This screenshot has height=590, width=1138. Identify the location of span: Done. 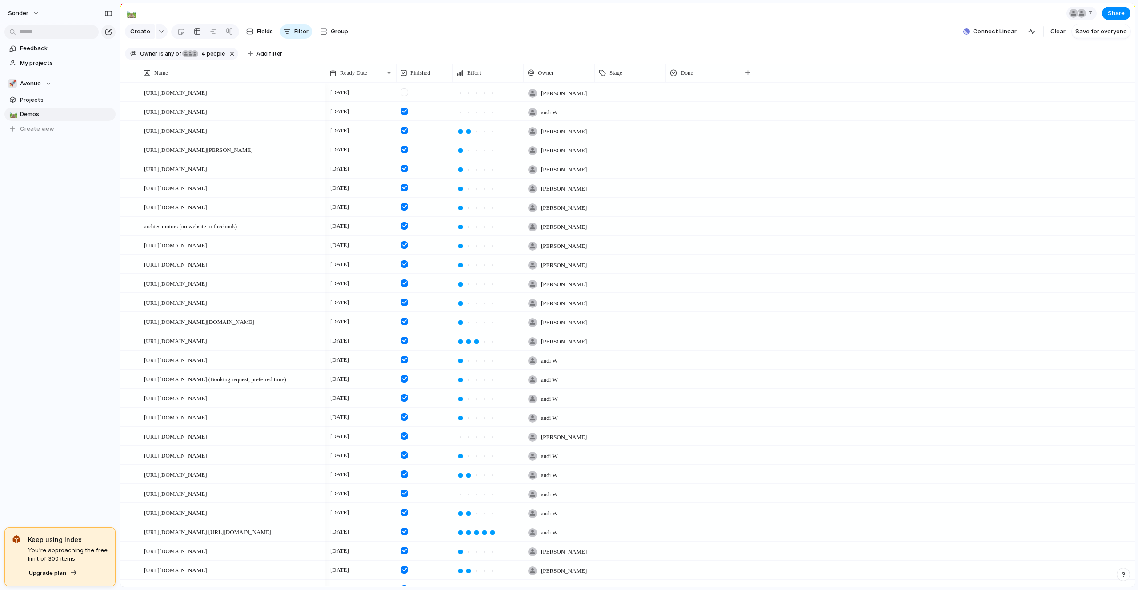
(687, 73).